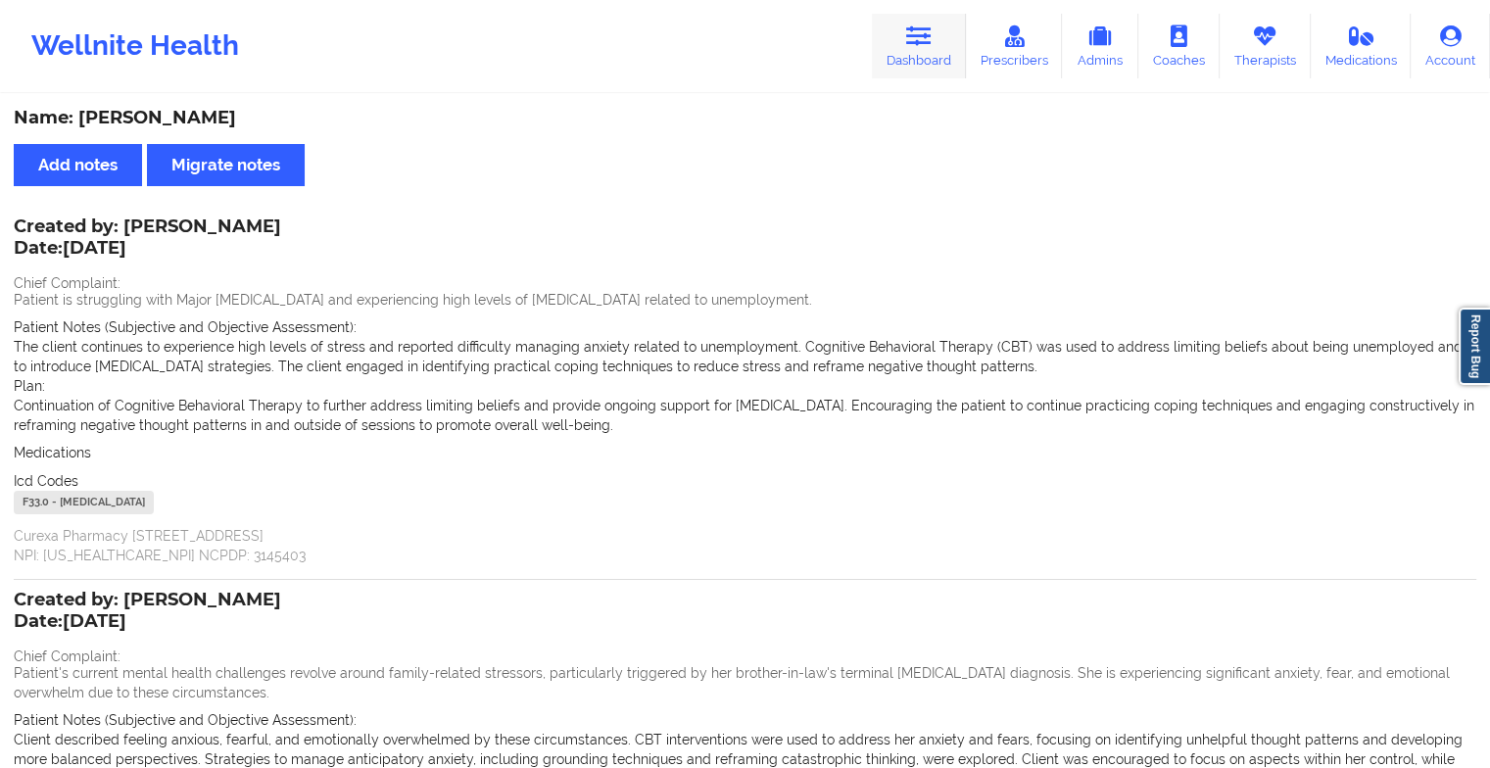 This screenshot has width=1490, height=768. What do you see at coordinates (744, 415) in the screenshot?
I see `p: Continuation of Cognitive Behavioral Therapy to further address limiting beliefs and provide ongo...` at bounding box center [744, 415].